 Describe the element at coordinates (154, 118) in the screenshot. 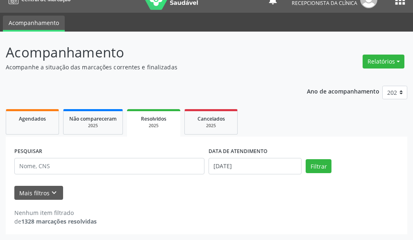

I see `span: Resolvidos` at that location.